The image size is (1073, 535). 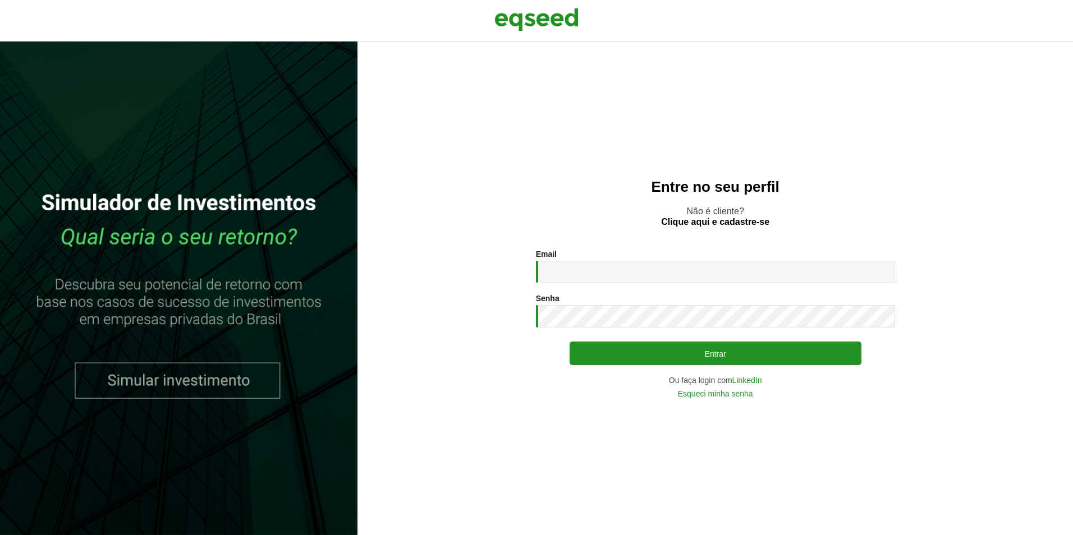 What do you see at coordinates (536, 20) in the screenshot?
I see `img: EqSeed Logo` at bounding box center [536, 20].